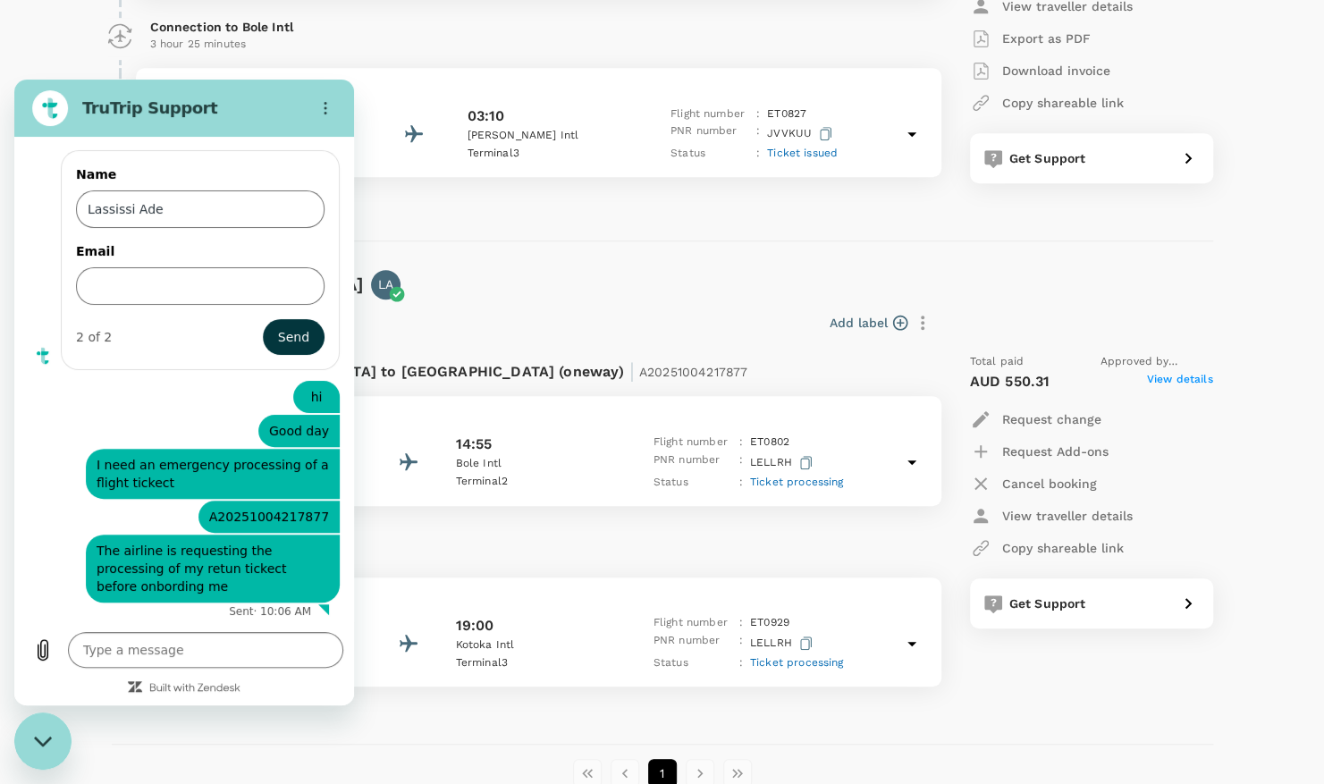 The image size is (1324, 784). Describe the element at coordinates (537, 482) in the screenshot. I see `p: Terminal 2` at that location.